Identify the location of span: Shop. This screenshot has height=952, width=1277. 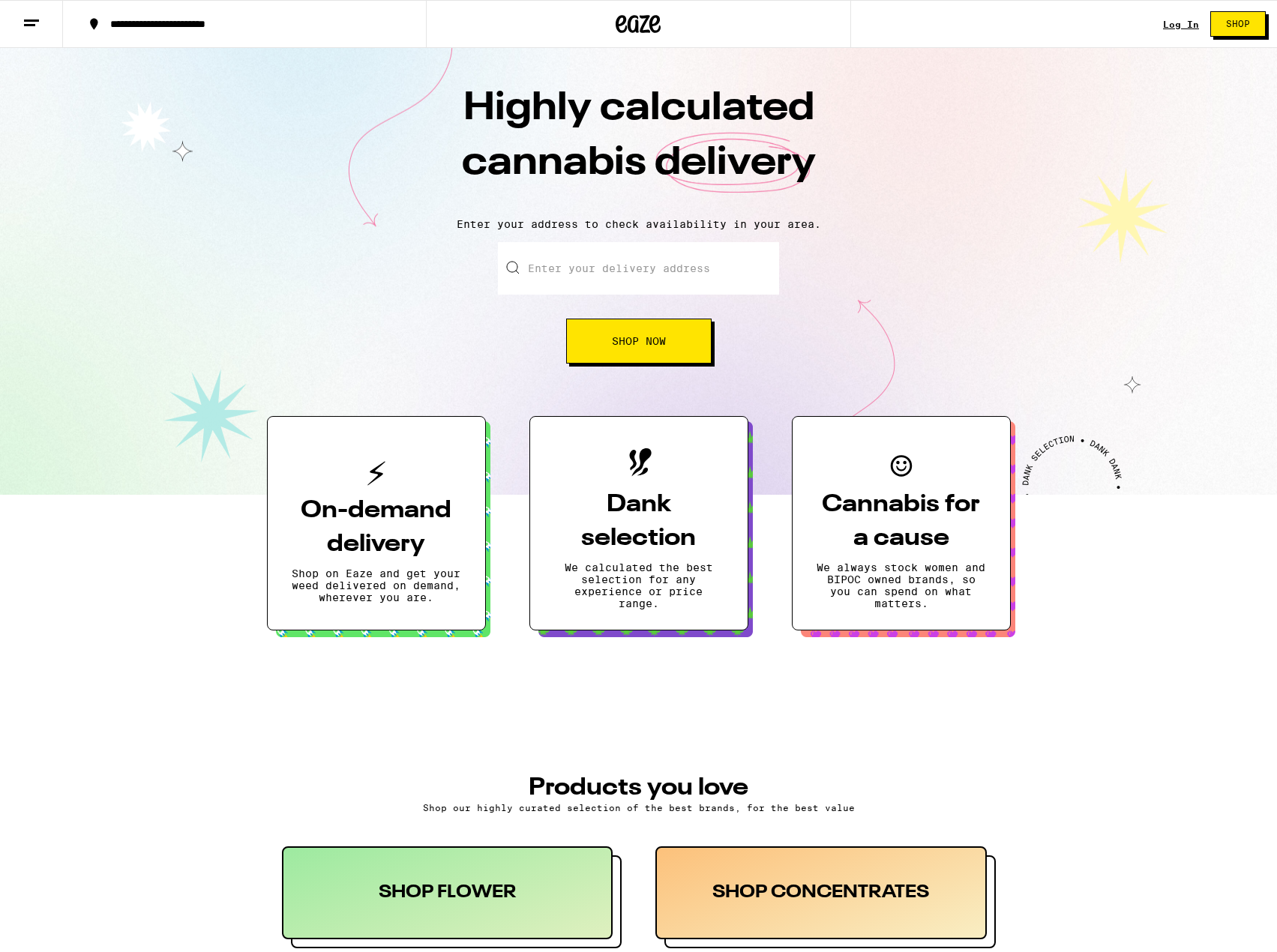
(1238, 24).